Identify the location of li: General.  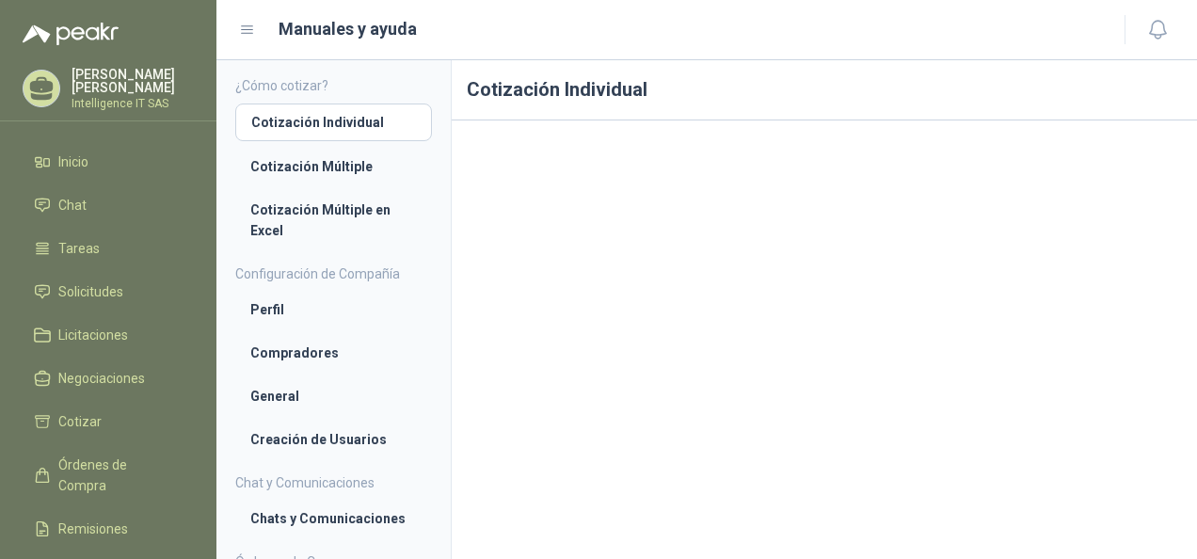
(333, 396).